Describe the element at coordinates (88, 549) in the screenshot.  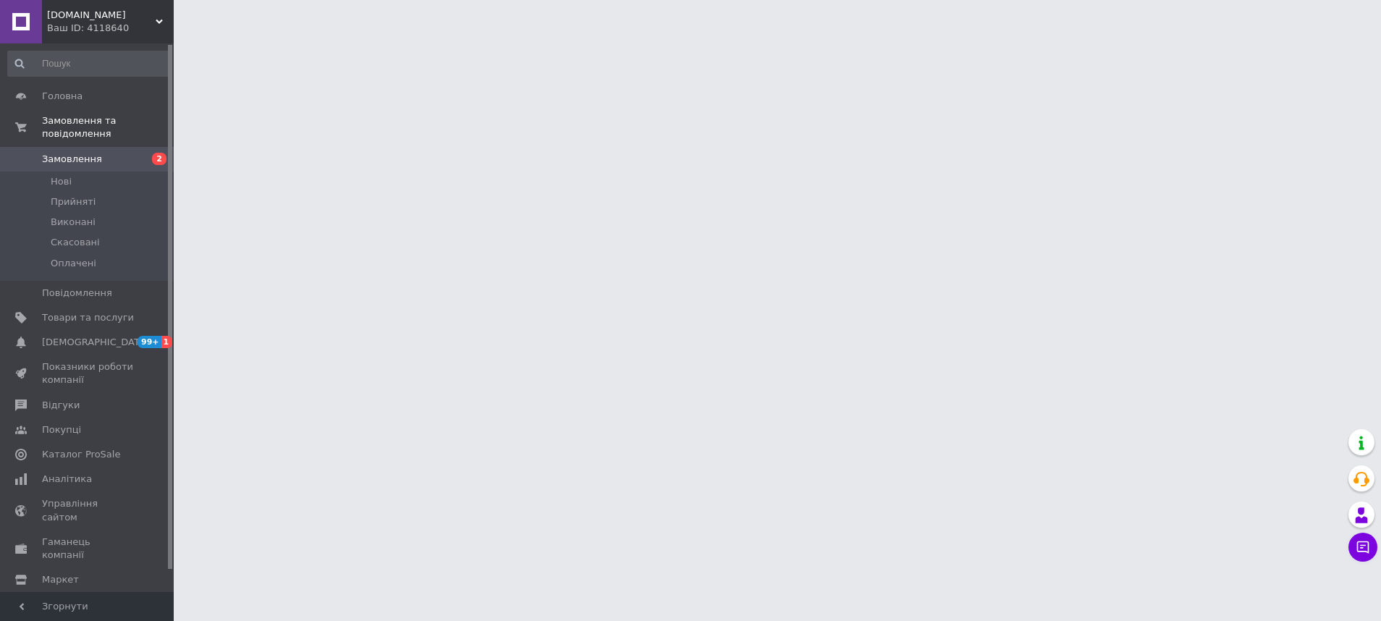
I see `span: Гаманець компанії` at that location.